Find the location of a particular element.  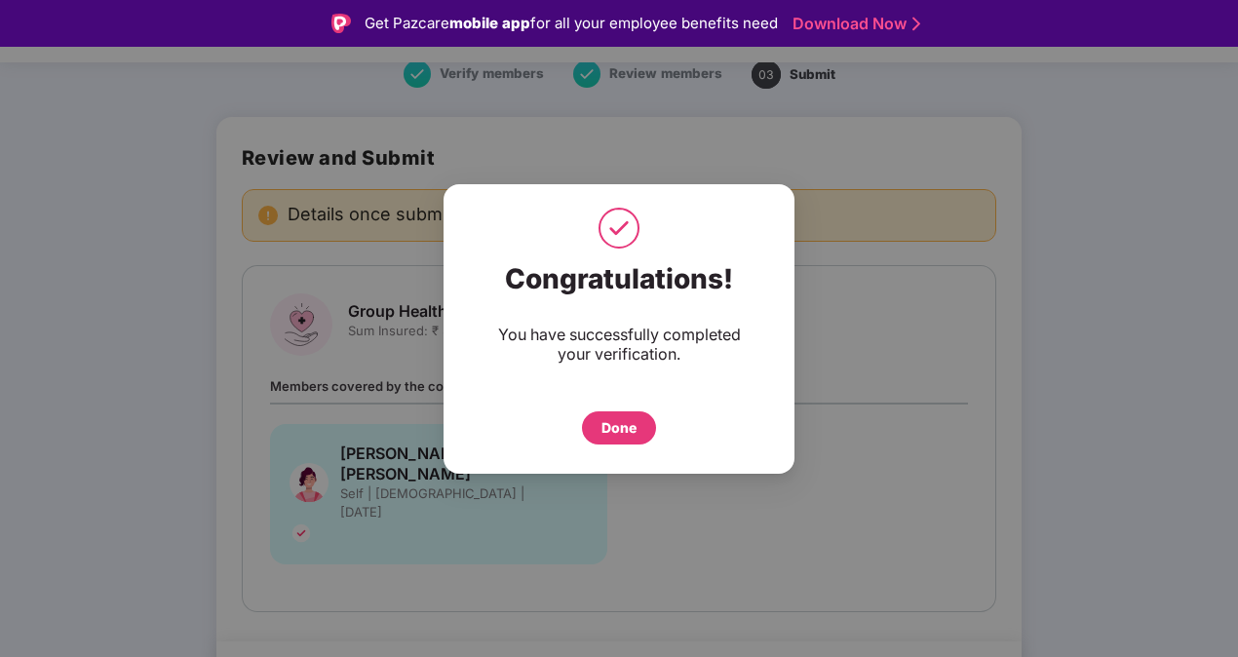

a: Download Now is located at coordinates (853, 23).